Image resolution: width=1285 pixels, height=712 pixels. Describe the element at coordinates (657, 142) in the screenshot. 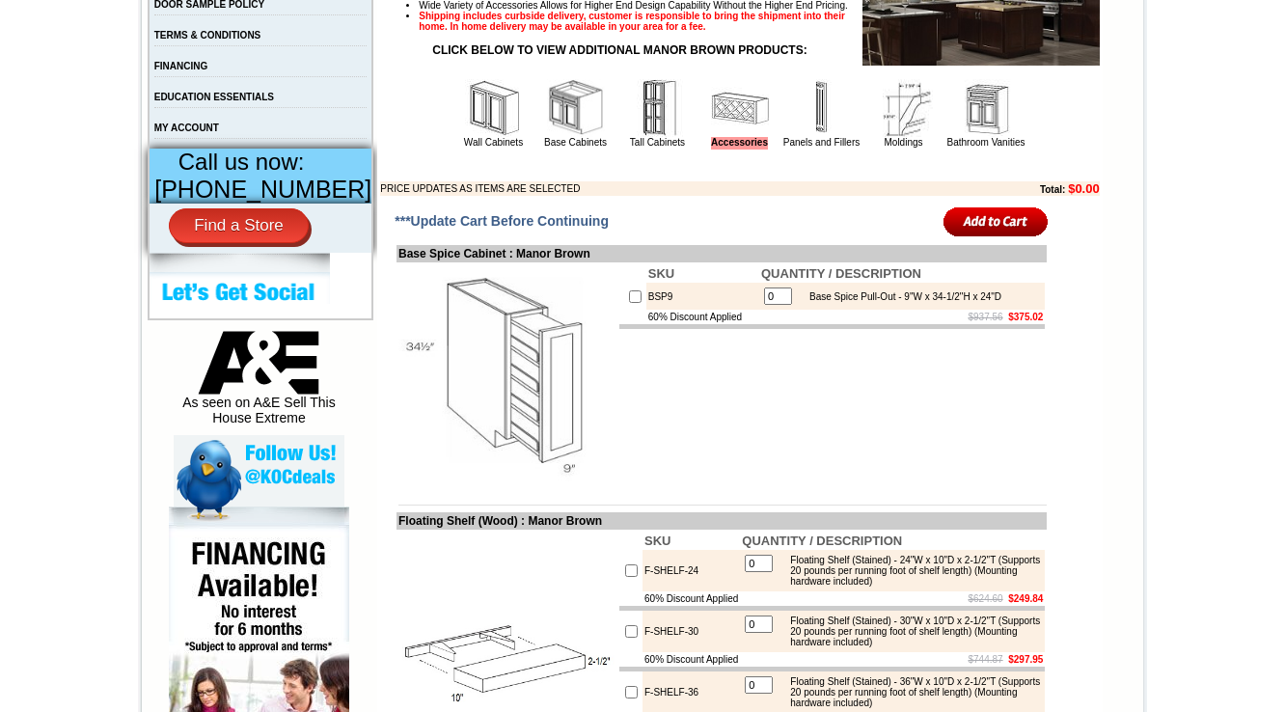

I see `a: Tall Cabinets` at that location.